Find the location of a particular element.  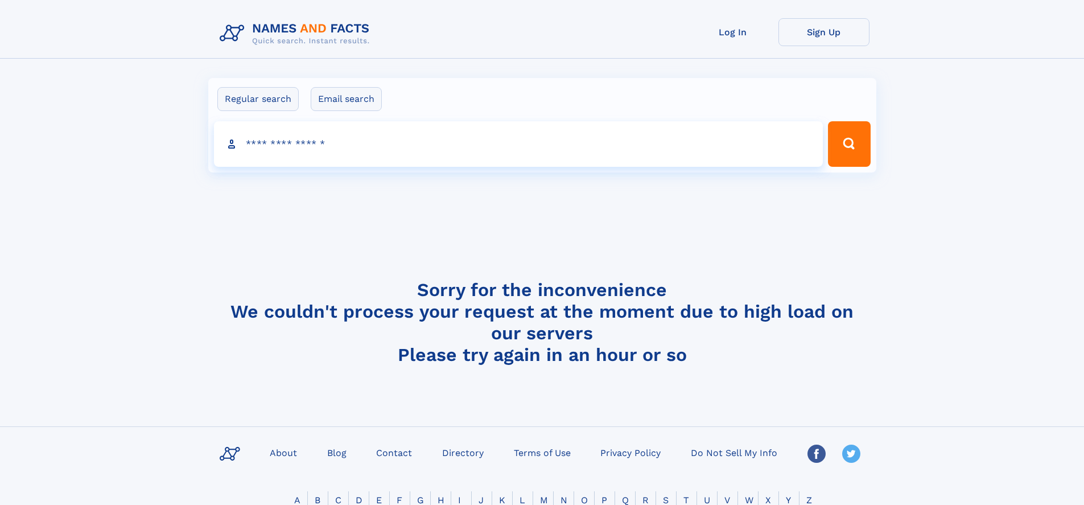

button: Search Button is located at coordinates (849, 144).